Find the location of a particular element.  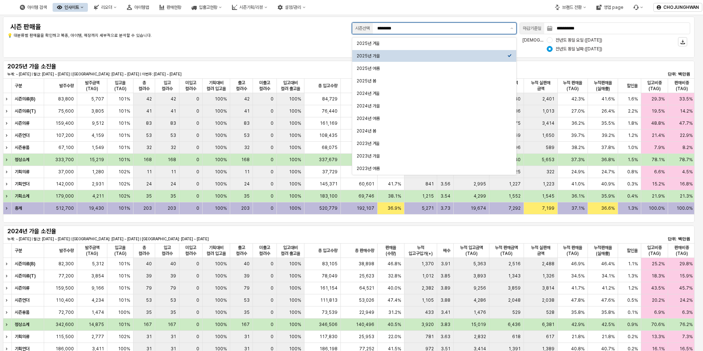

span: 1,650 is located at coordinates (548, 135).